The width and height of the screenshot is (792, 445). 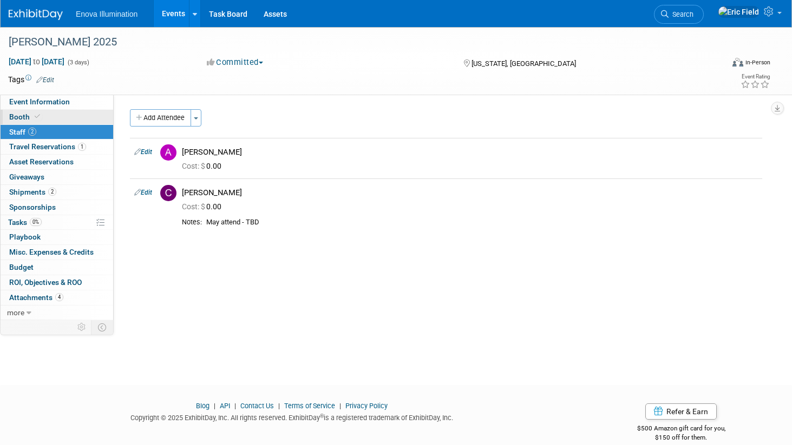 I want to click on span: Booth, so click(x=25, y=117).